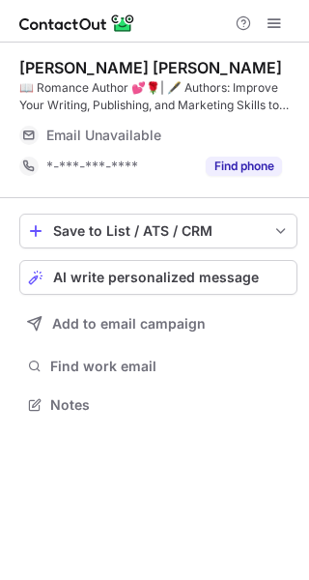 The width and height of the screenshot is (309, 580). What do you see at coordinates (159, 97) in the screenshot?
I see `div: 📖 Romance Author 💕🌹| 🖋️ Authors: Improve Your Writing, Publishing, and Marketing Skills to Attrac...` at bounding box center [159, 97].